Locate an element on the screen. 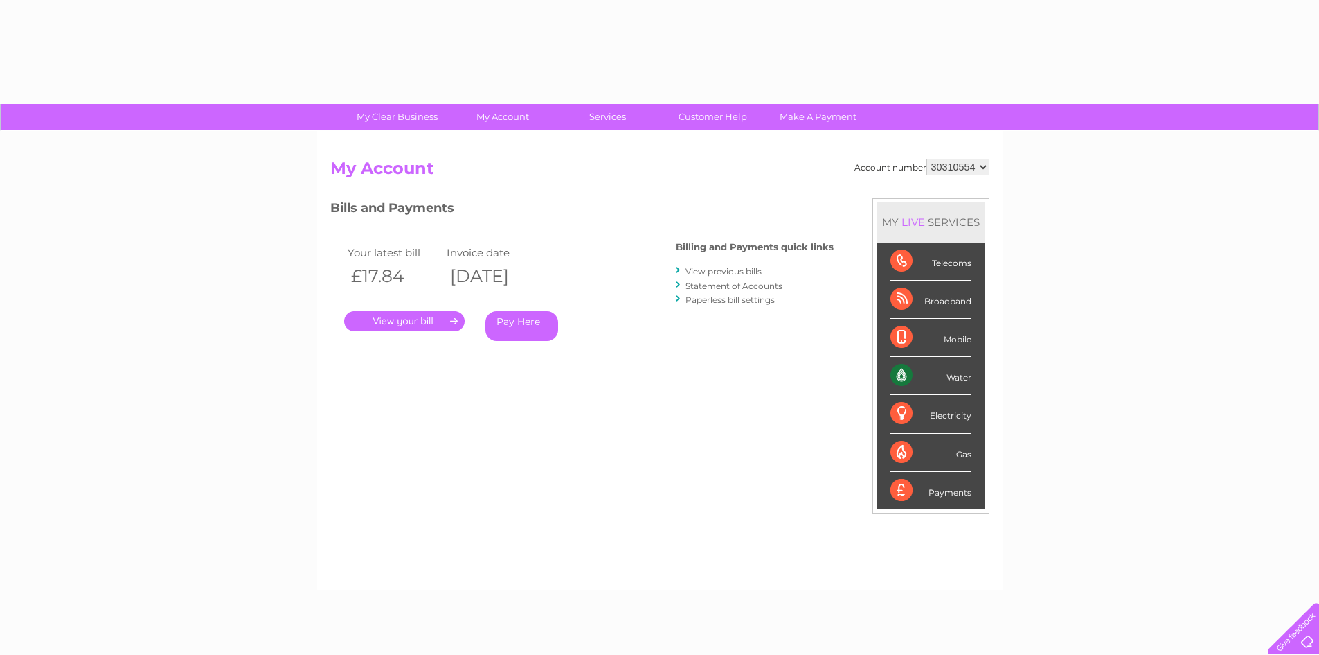 The width and height of the screenshot is (1319, 655). a: Customer Help is located at coordinates (713, 116).